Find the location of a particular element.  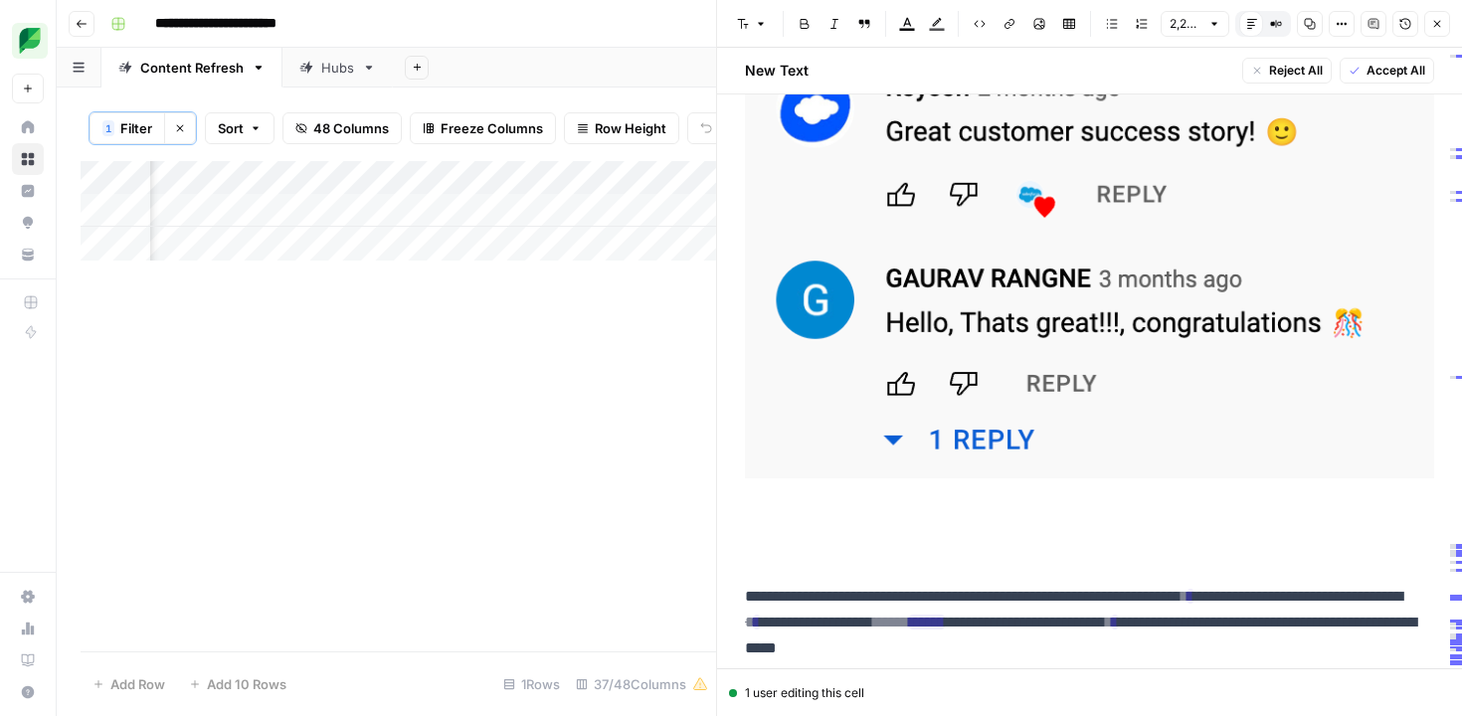

span: 2,273 words is located at coordinates (1185, 24).